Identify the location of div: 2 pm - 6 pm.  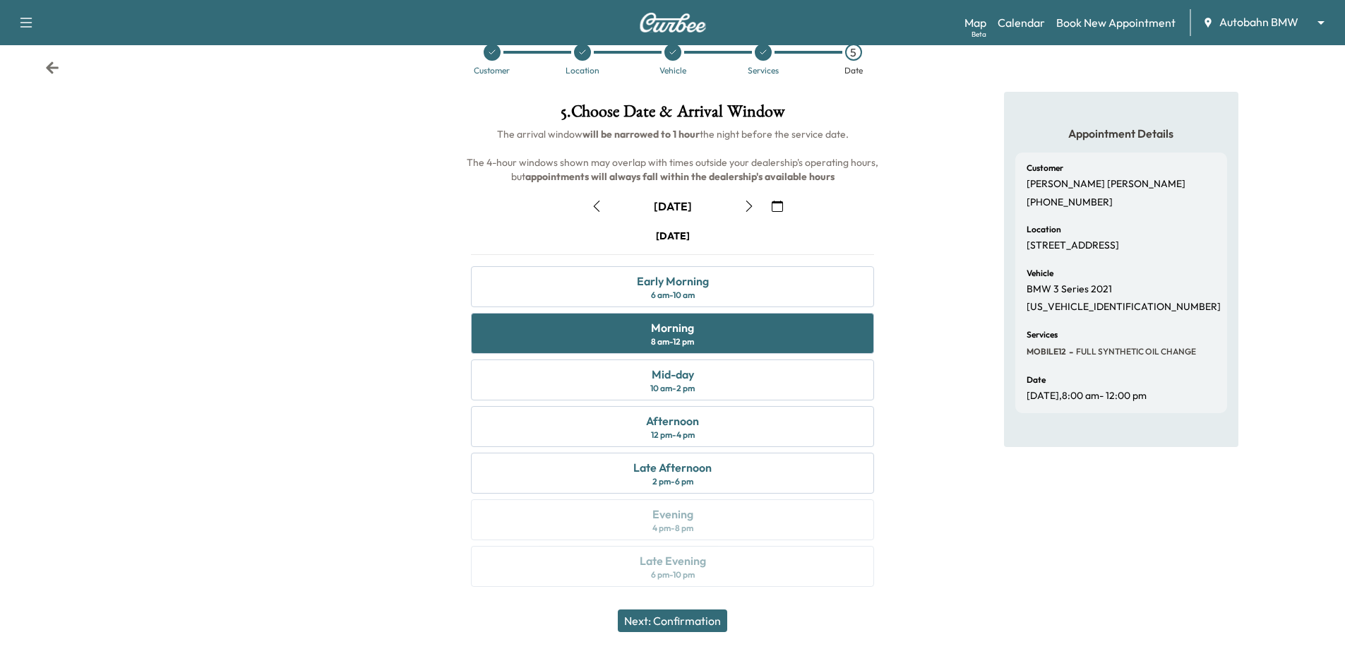
(673, 481).